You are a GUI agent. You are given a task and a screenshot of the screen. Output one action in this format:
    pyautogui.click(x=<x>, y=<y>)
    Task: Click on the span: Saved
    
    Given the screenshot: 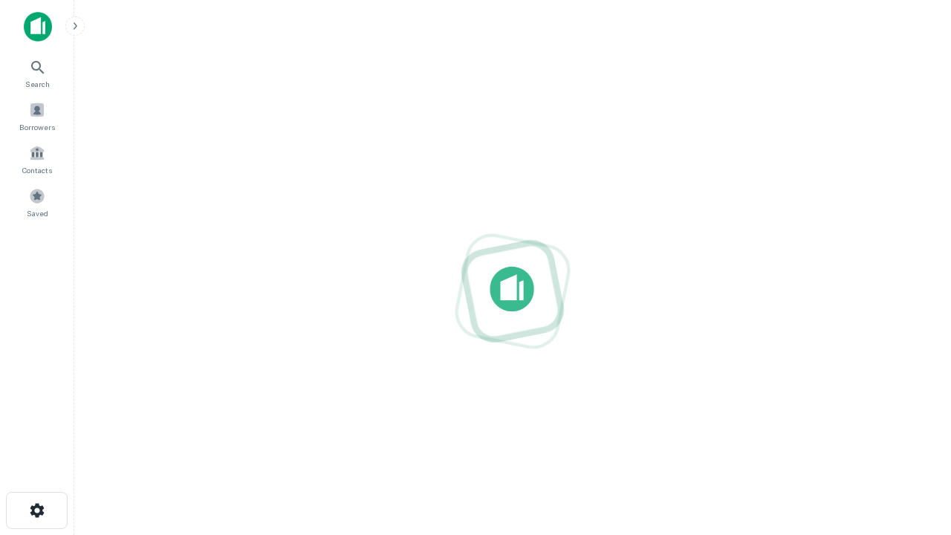 What is the action you would take?
    pyautogui.click(x=37, y=213)
    